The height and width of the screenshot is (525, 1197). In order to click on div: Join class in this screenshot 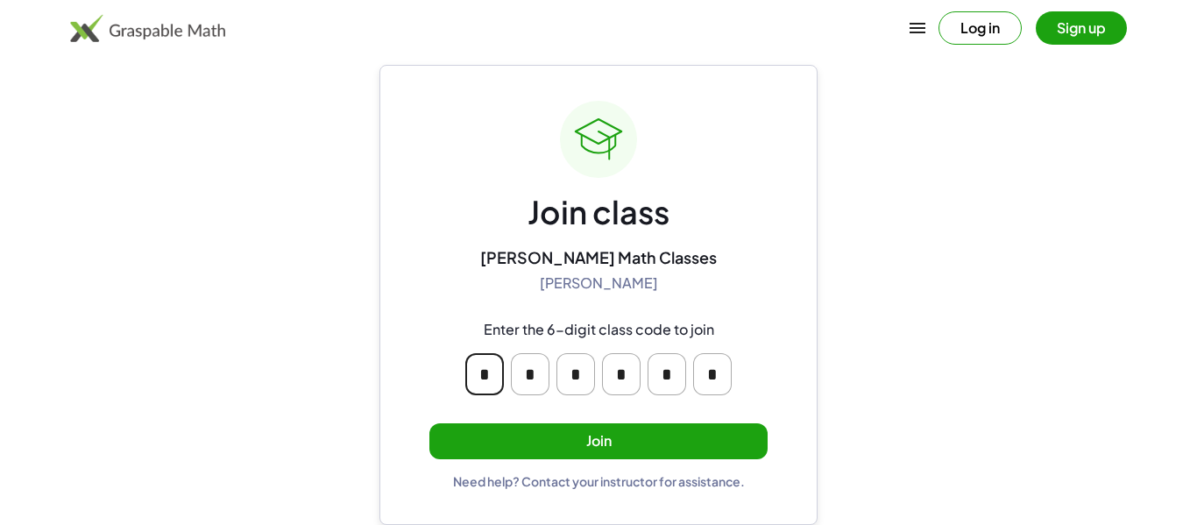, I will do `click(598, 212)`.